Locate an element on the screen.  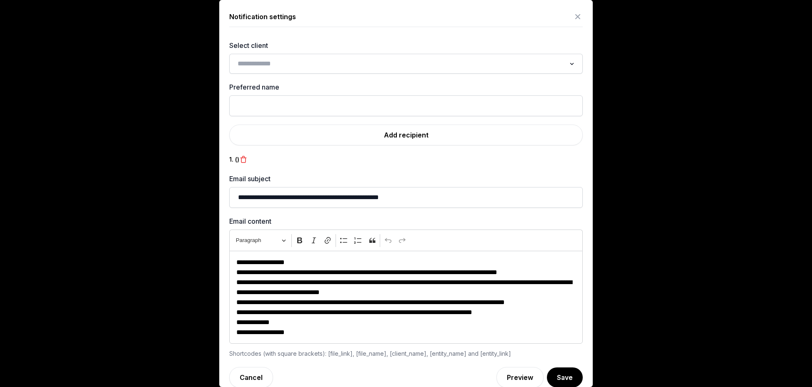
div: Shortcodes (with square brackets): [file_link], [file_name], [client_name], [entity_name] and [en... is located at coordinates (406, 354).